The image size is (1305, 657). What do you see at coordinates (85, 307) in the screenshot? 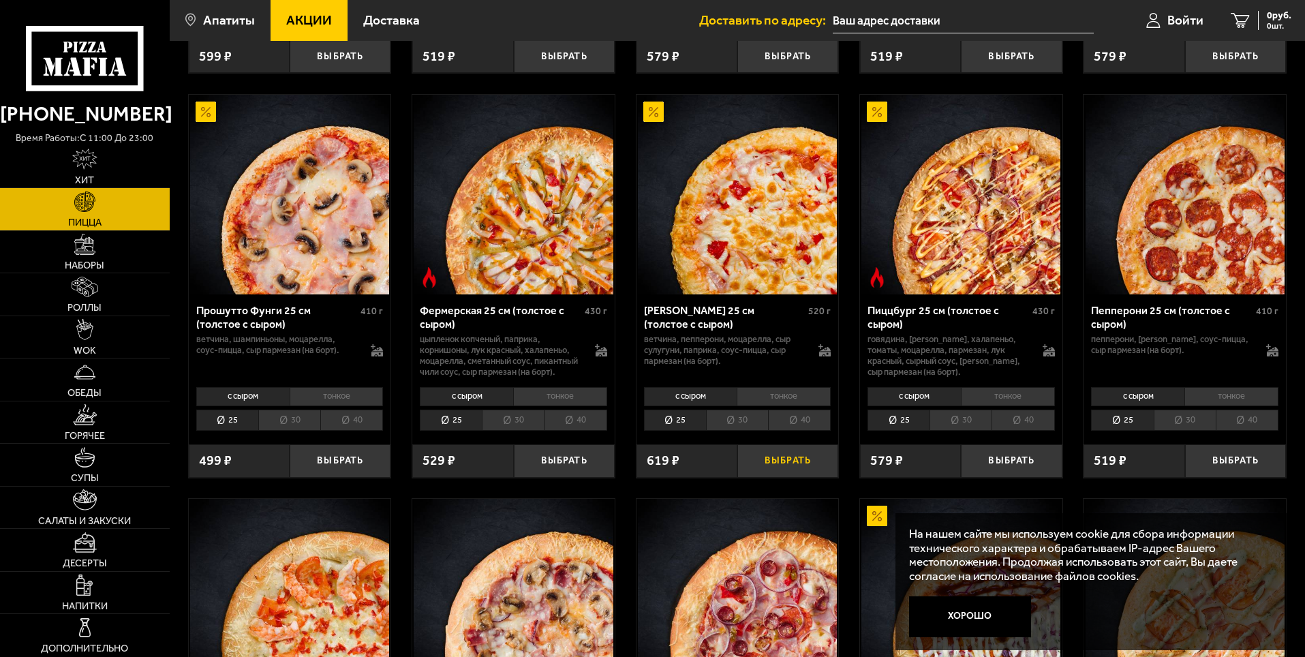
I see `span: Роллы` at bounding box center [85, 307].